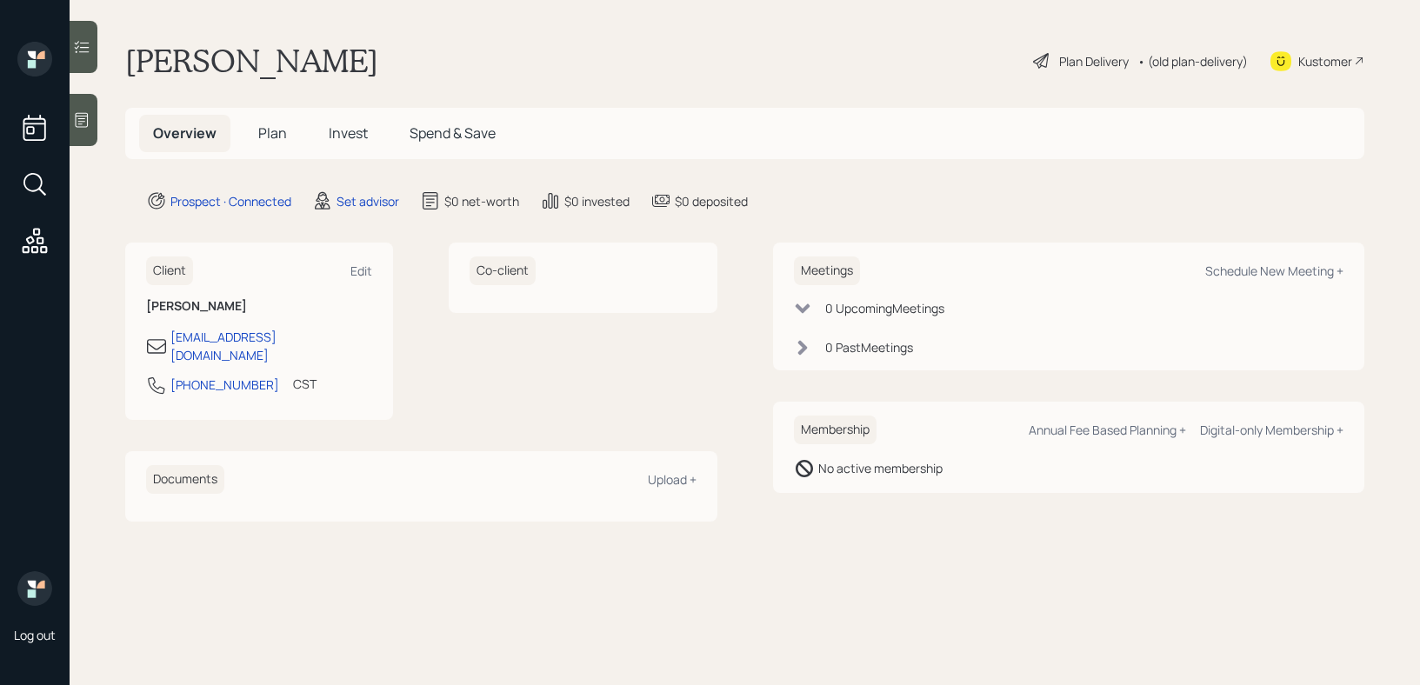  What do you see at coordinates (1192, 61) in the screenshot?
I see `div: • (old plan-delivery)` at bounding box center [1192, 61].